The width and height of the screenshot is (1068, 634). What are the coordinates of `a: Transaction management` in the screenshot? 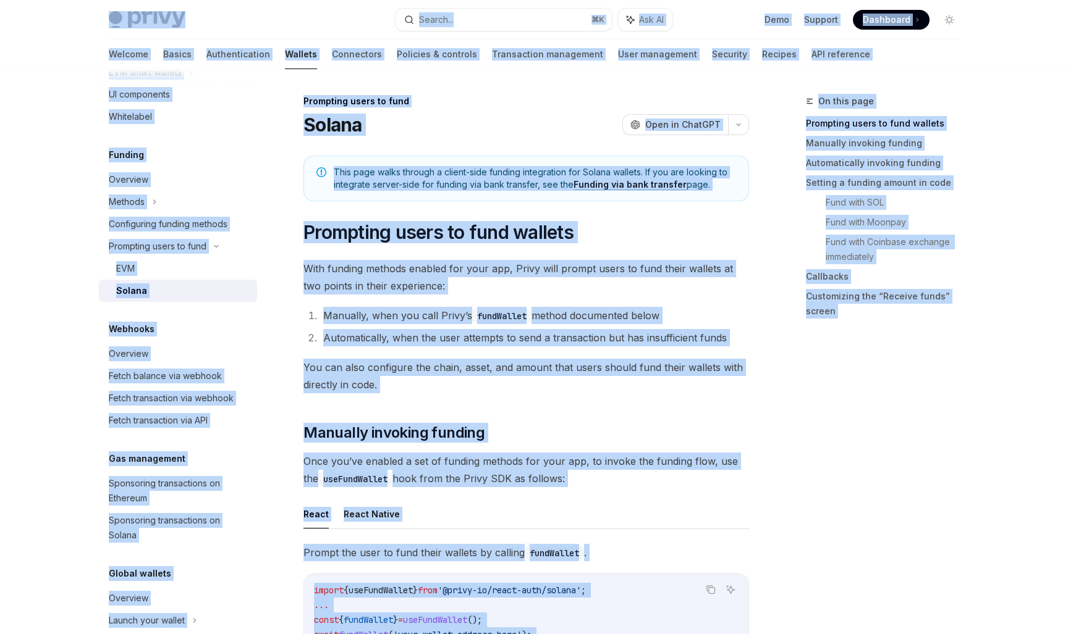 It's located at (547, 54).